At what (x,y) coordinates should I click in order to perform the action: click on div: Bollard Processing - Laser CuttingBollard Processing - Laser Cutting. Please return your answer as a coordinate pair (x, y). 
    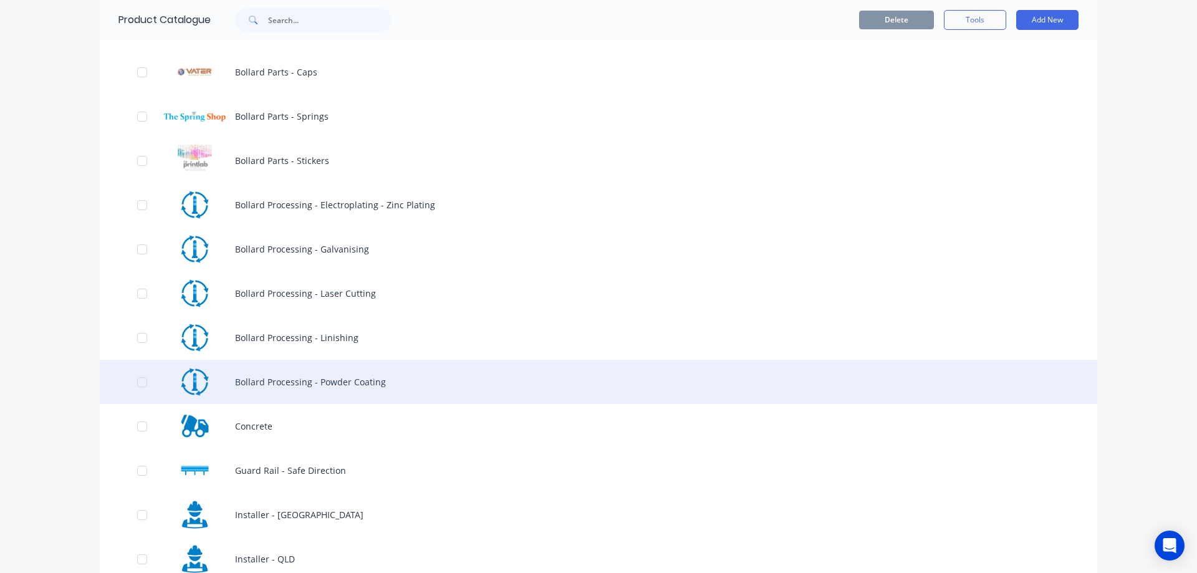
    Looking at the image, I should click on (598, 293).